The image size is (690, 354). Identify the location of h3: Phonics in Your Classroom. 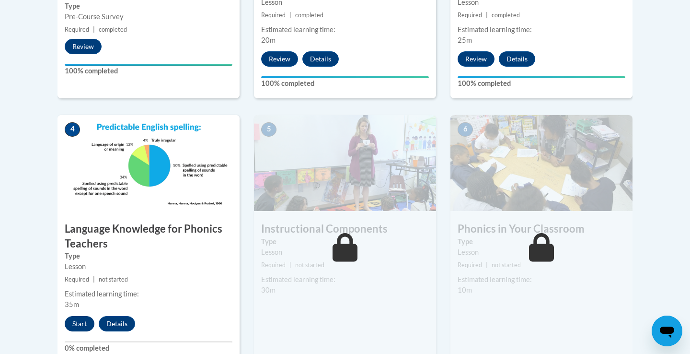
(542, 229).